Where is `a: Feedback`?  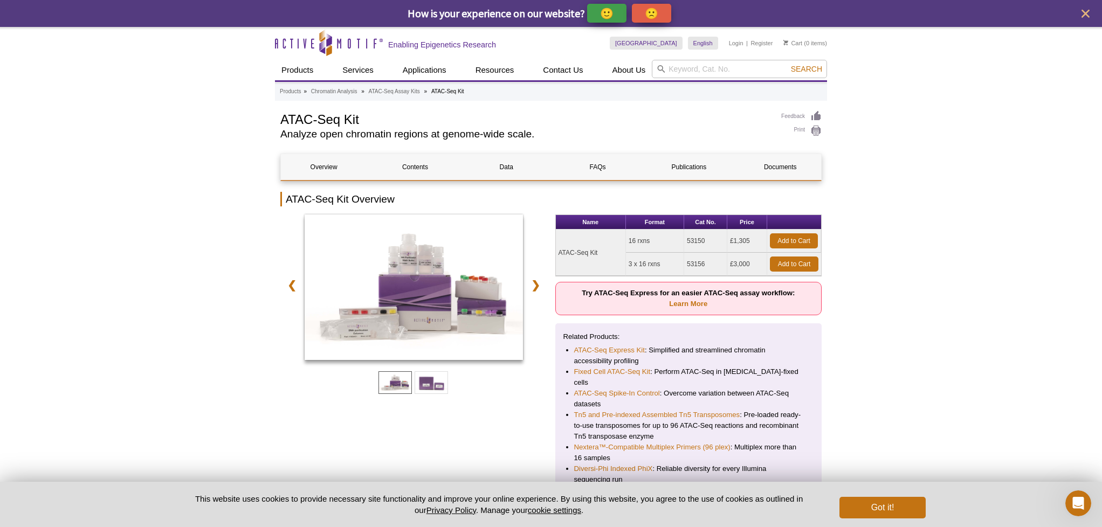 a: Feedback is located at coordinates (801, 116).